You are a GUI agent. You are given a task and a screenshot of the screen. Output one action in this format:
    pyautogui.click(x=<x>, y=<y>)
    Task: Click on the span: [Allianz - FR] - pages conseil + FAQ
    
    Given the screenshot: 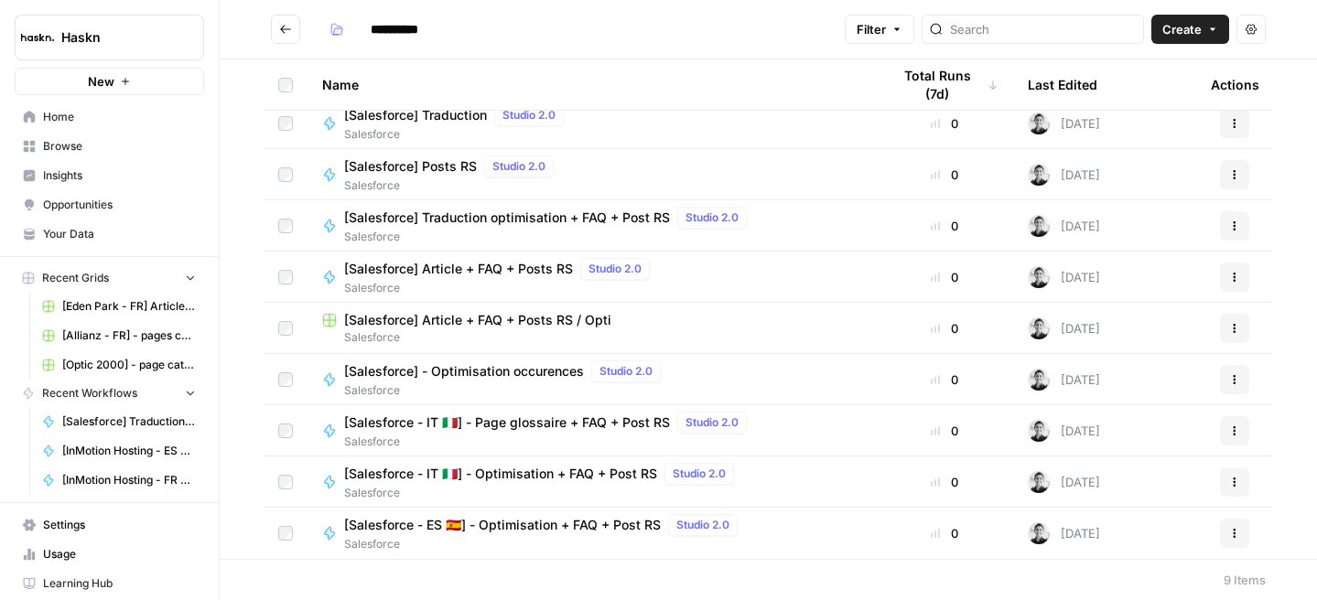 What is the action you would take?
    pyautogui.click(x=129, y=336)
    